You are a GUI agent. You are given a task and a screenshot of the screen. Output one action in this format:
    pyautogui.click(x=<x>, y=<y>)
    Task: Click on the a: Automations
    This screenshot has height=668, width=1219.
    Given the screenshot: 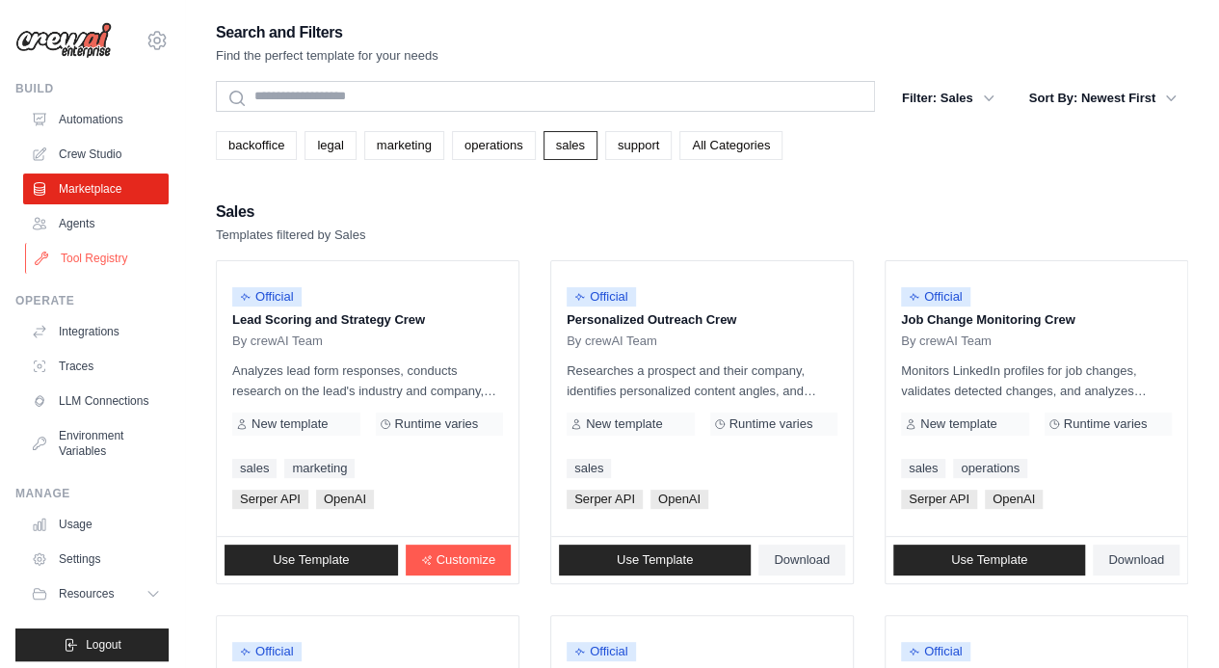 What is the action you would take?
    pyautogui.click(x=95, y=120)
    